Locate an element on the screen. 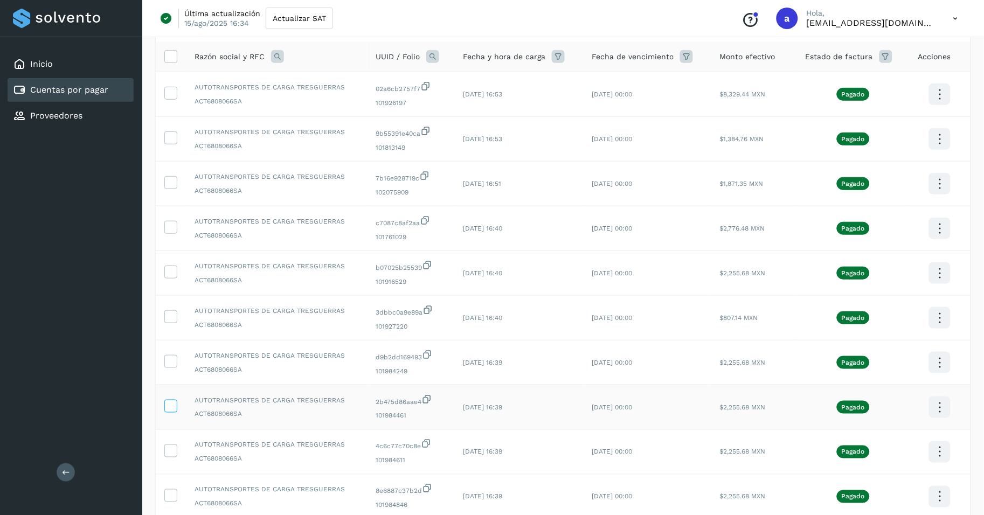 The image size is (984, 515). span: Fecha de vencimiento is located at coordinates (633, 57).